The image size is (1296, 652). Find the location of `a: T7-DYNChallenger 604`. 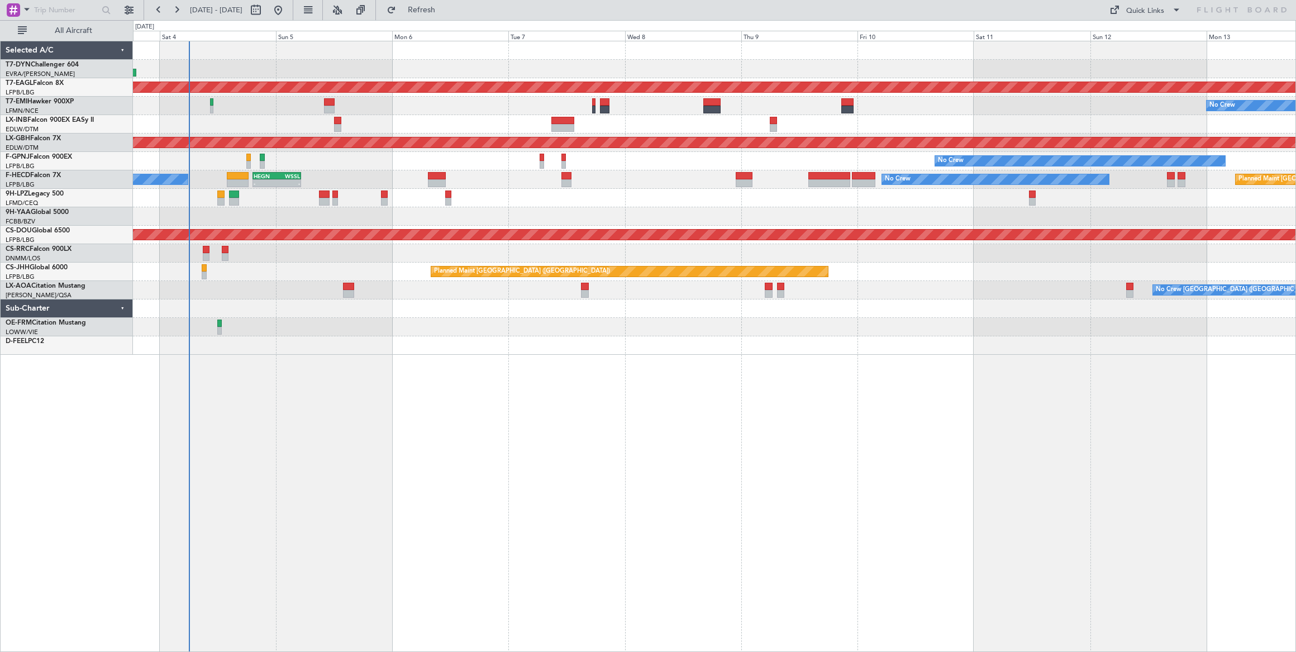

a: T7-DYNChallenger 604 is located at coordinates (42, 65).